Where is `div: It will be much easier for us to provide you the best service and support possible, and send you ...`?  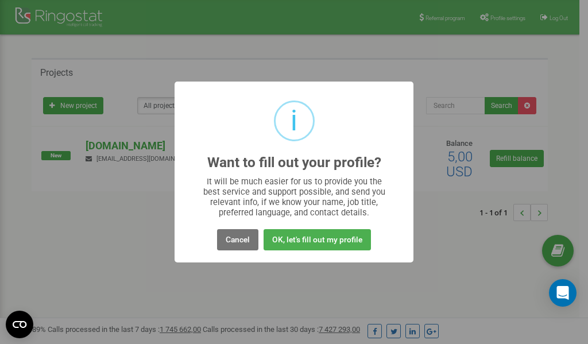
div: It will be much easier for us to provide you the best service and support possible, and send you ... is located at coordinates (294, 197).